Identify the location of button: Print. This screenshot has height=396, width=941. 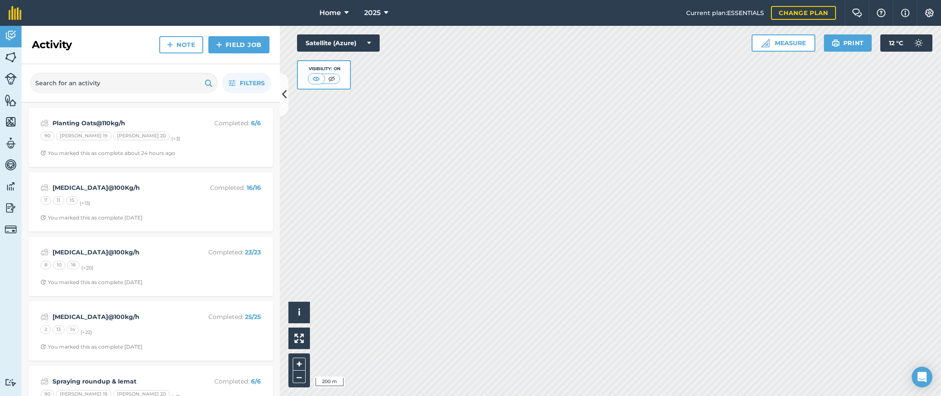
(848, 43).